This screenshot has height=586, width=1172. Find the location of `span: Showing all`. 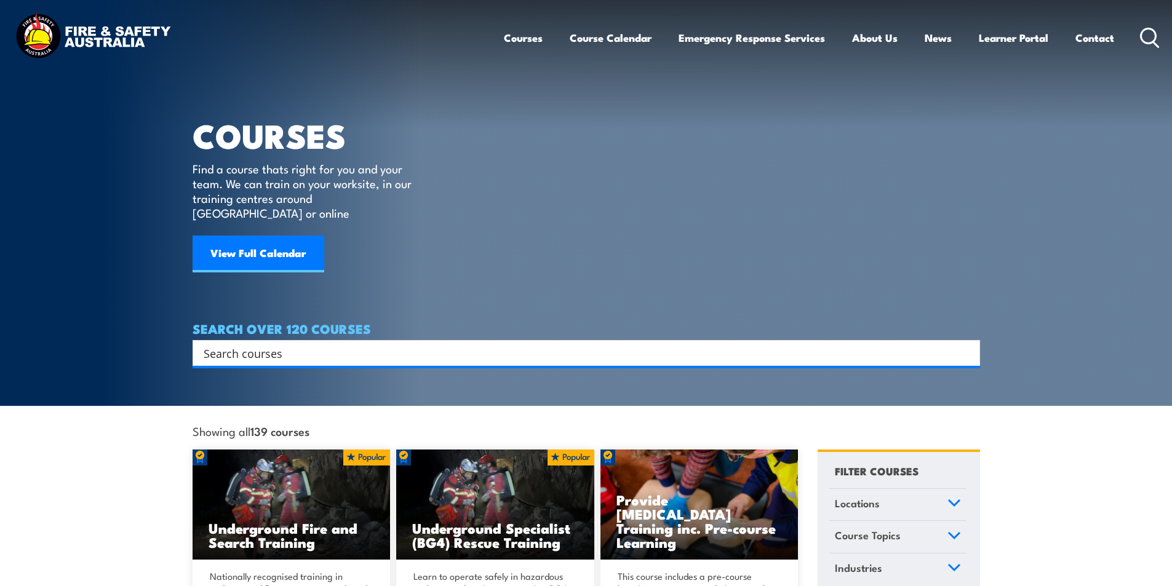

span: Showing all is located at coordinates (251, 431).